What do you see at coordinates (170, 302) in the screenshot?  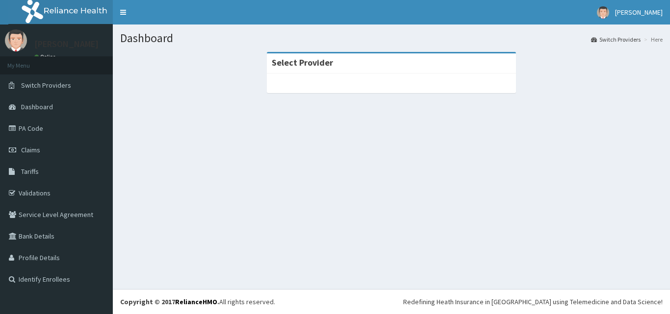 I see `strong: Copyright © 2017 .` at bounding box center [170, 302].